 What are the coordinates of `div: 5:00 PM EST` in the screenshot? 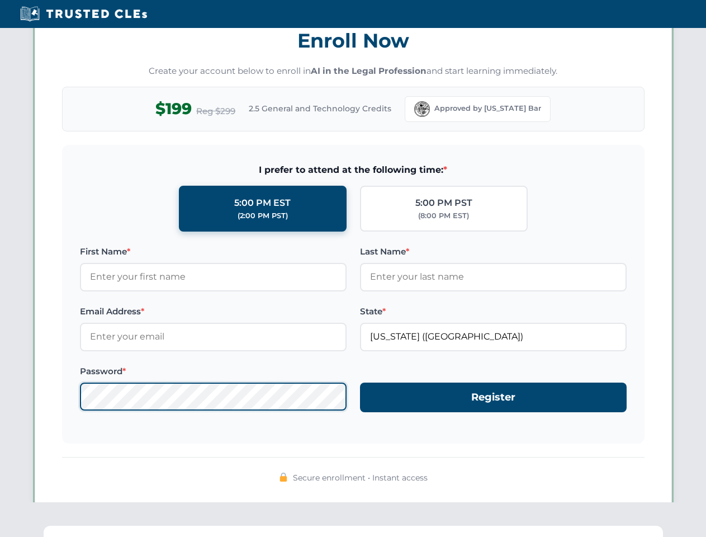 It's located at (262, 203).